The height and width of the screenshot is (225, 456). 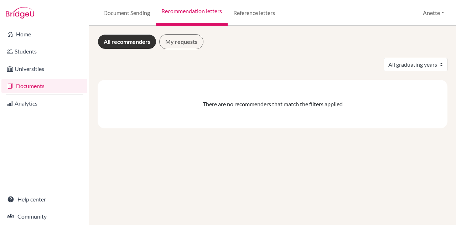 I want to click on a: My requests, so click(x=181, y=42).